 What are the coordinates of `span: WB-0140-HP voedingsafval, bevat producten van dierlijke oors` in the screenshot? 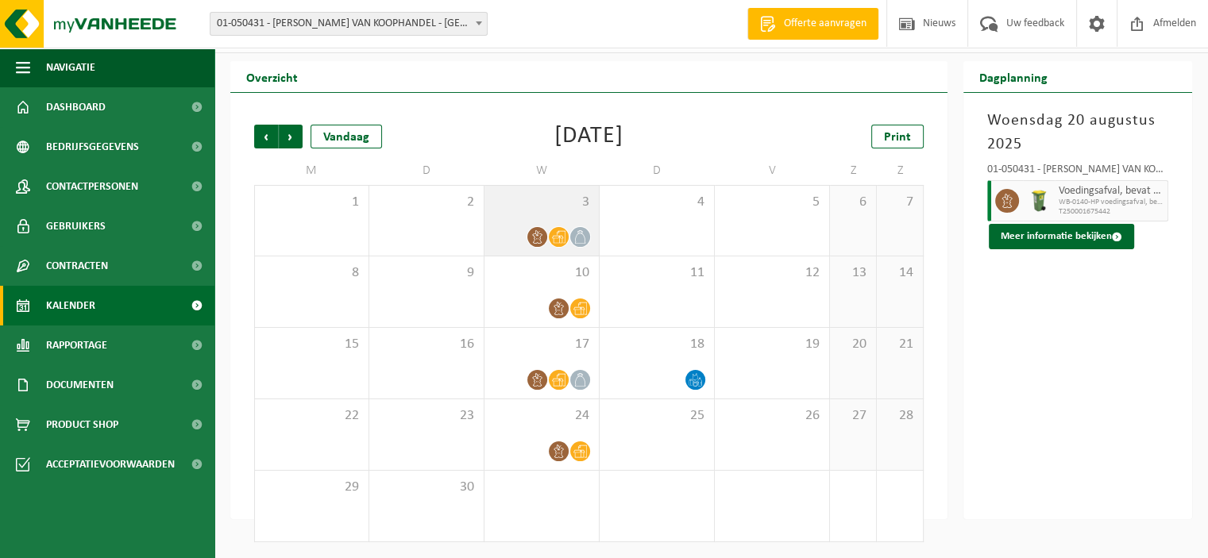 It's located at (1111, 203).